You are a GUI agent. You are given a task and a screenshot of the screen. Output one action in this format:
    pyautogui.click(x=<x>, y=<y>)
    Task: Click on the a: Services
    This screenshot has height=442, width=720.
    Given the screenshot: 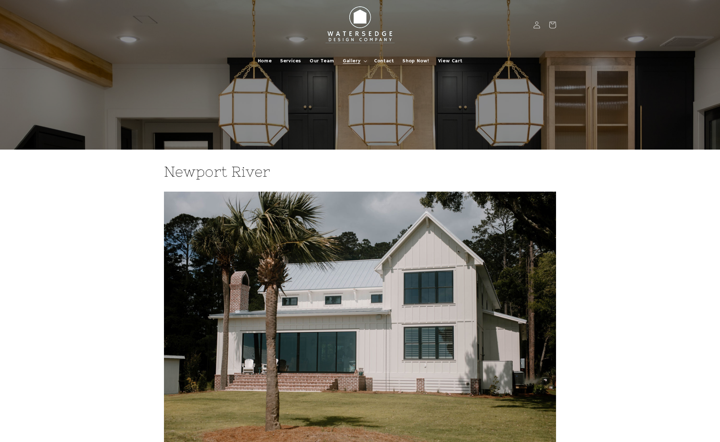 What is the action you would take?
    pyautogui.click(x=291, y=61)
    